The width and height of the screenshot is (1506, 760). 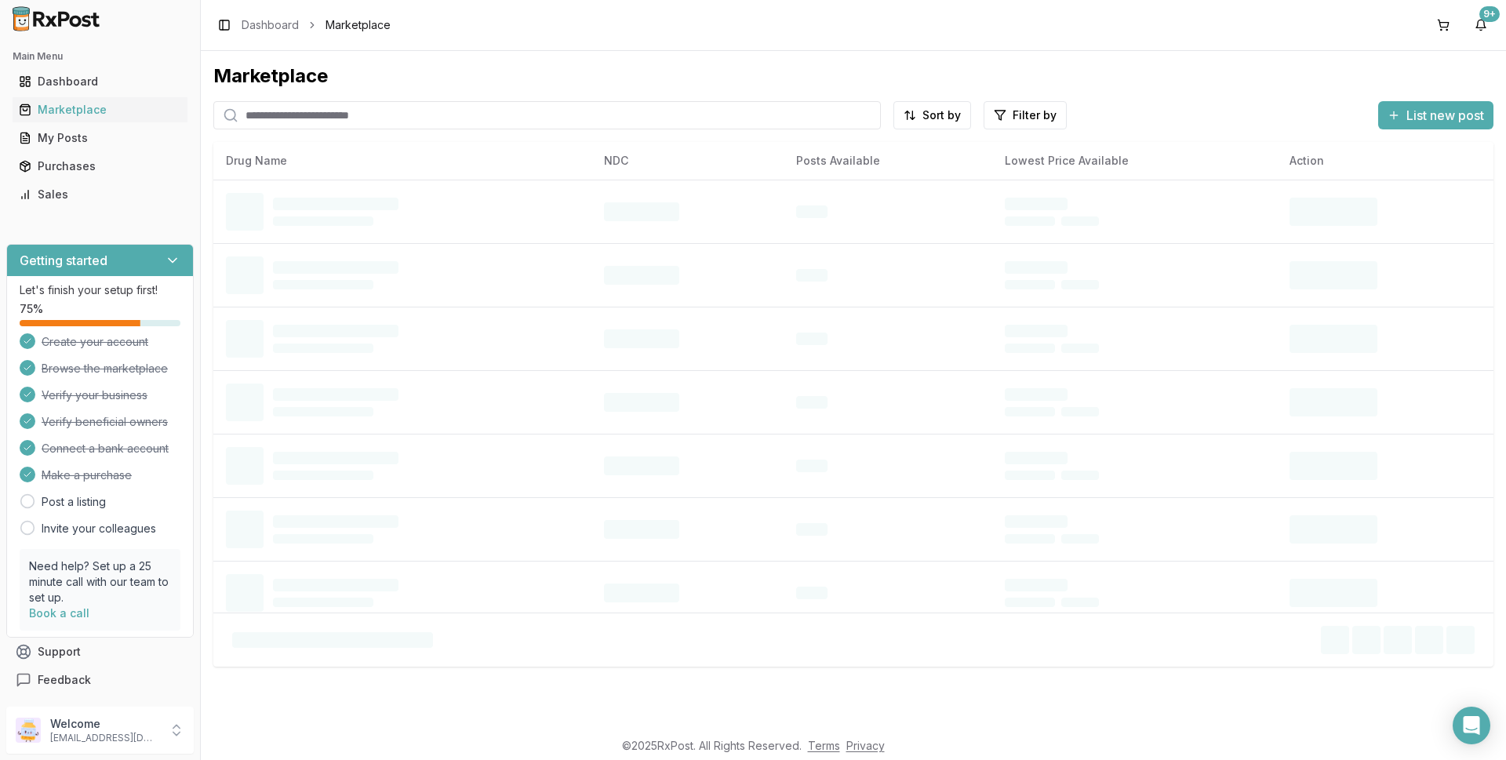 What do you see at coordinates (56, 19) in the screenshot?
I see `img: RxPost Logo` at bounding box center [56, 19].